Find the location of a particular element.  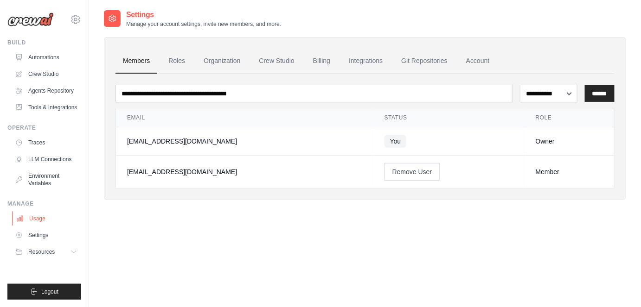

a: Automations is located at coordinates (46, 58).